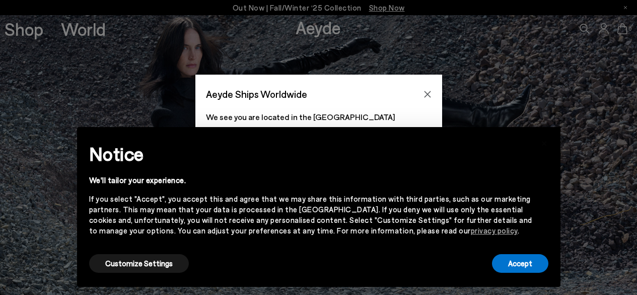 This screenshot has width=637, height=295. I want to click on button: Close, so click(427, 94).